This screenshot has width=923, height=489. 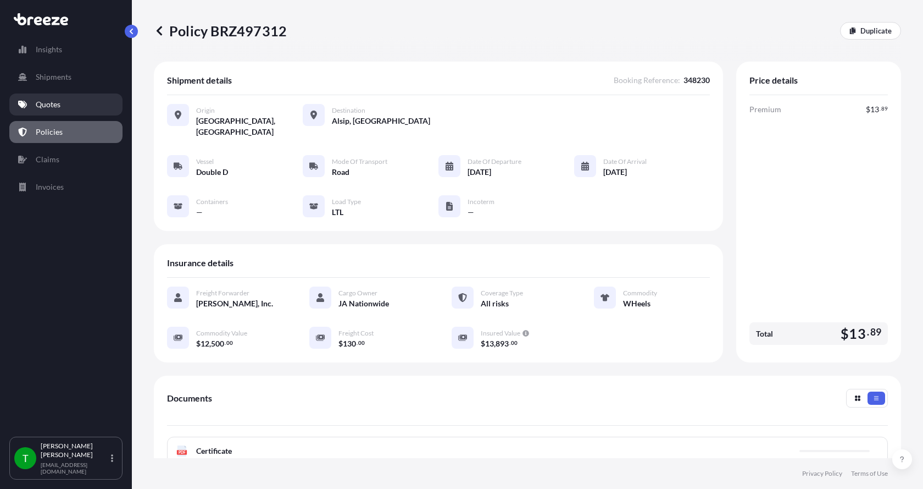 I want to click on span: 12, so click(x=205, y=344).